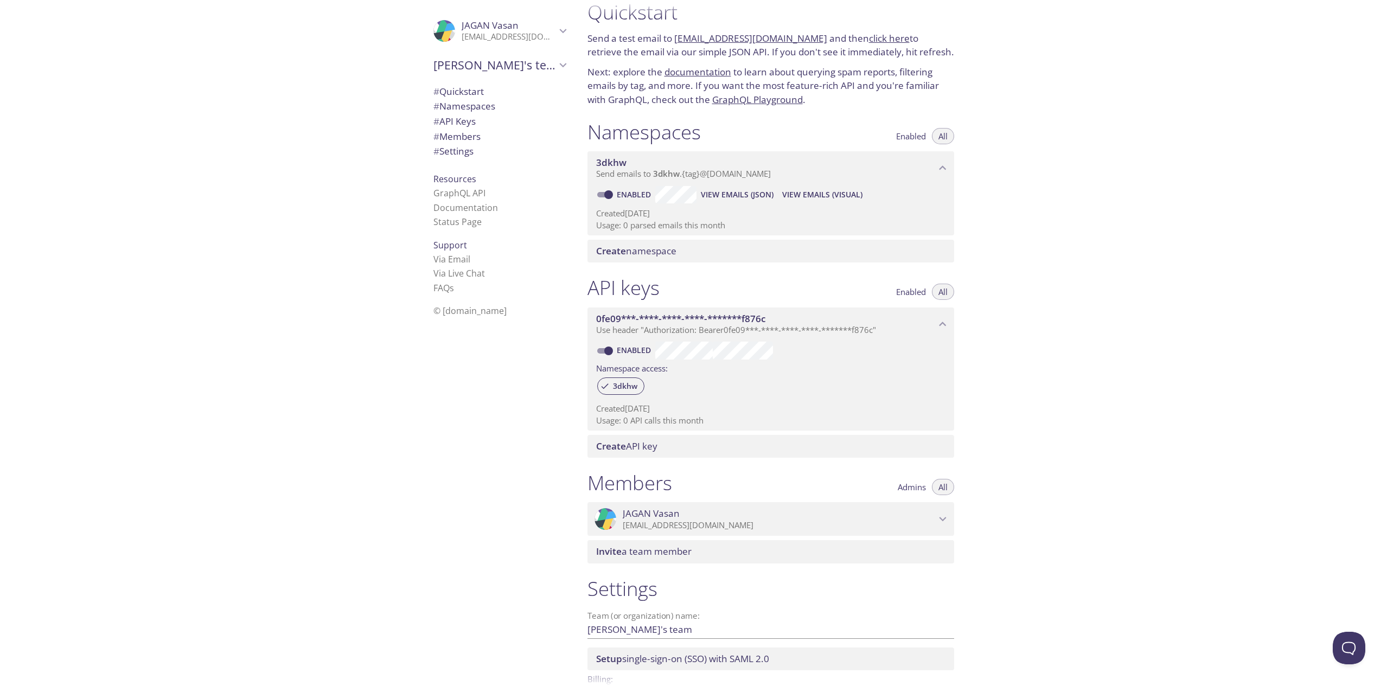 Image resolution: width=1387 pixels, height=686 pixels. I want to click on span: API key, so click(626, 446).